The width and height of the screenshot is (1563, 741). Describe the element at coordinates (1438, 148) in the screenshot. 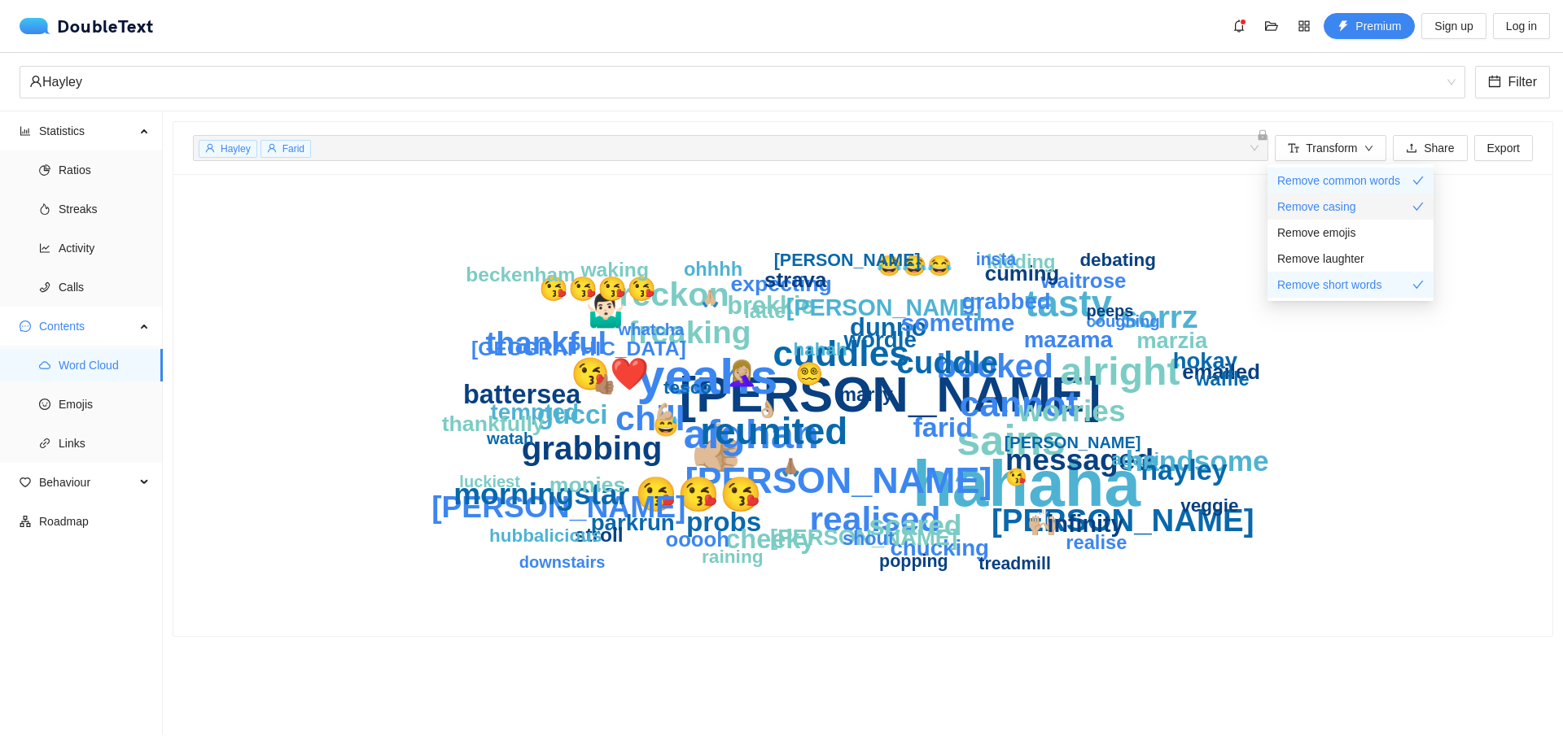

I see `span: Share` at that location.